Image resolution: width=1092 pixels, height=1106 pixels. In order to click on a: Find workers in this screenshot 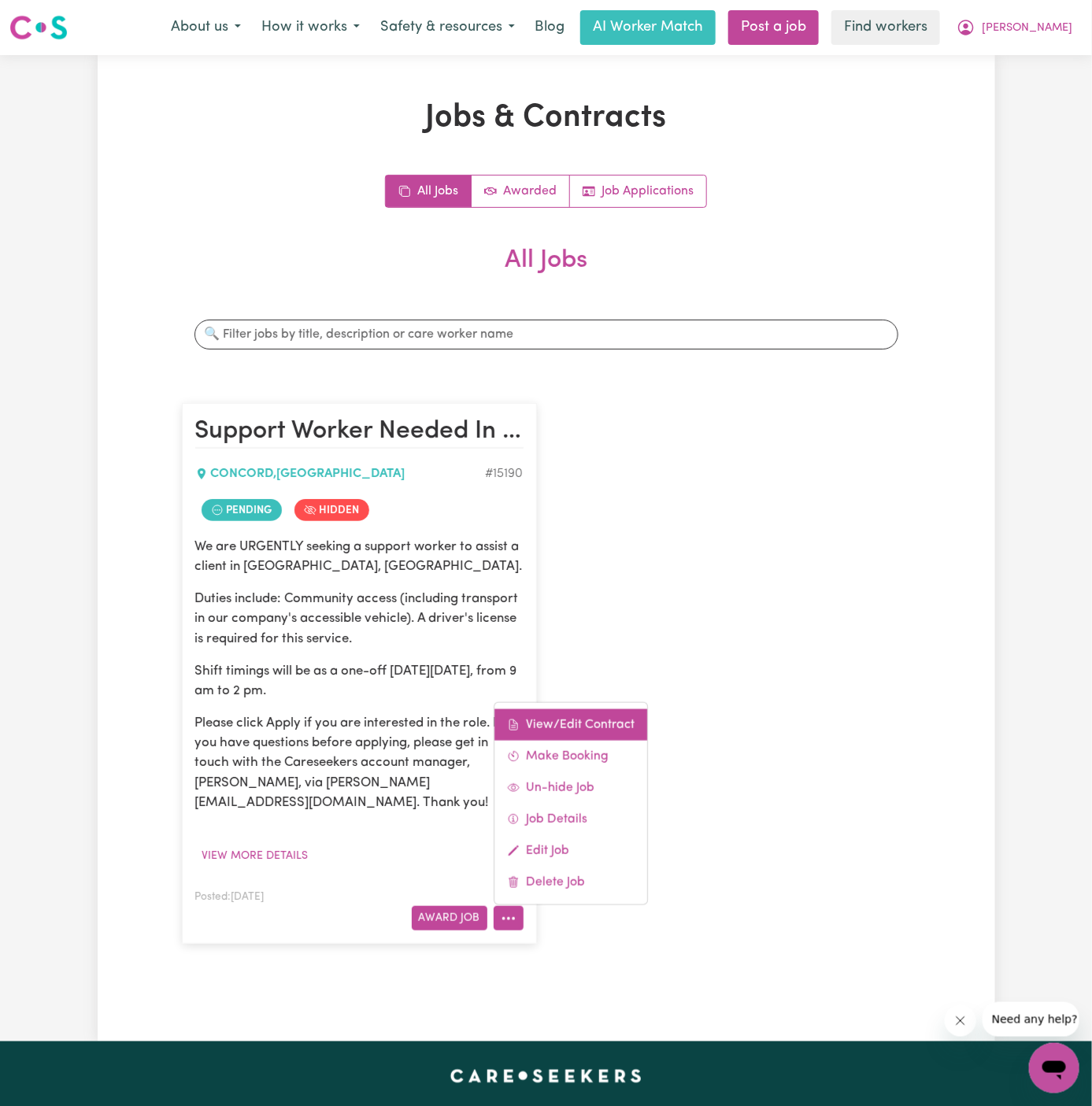, I will do `click(886, 28)`.